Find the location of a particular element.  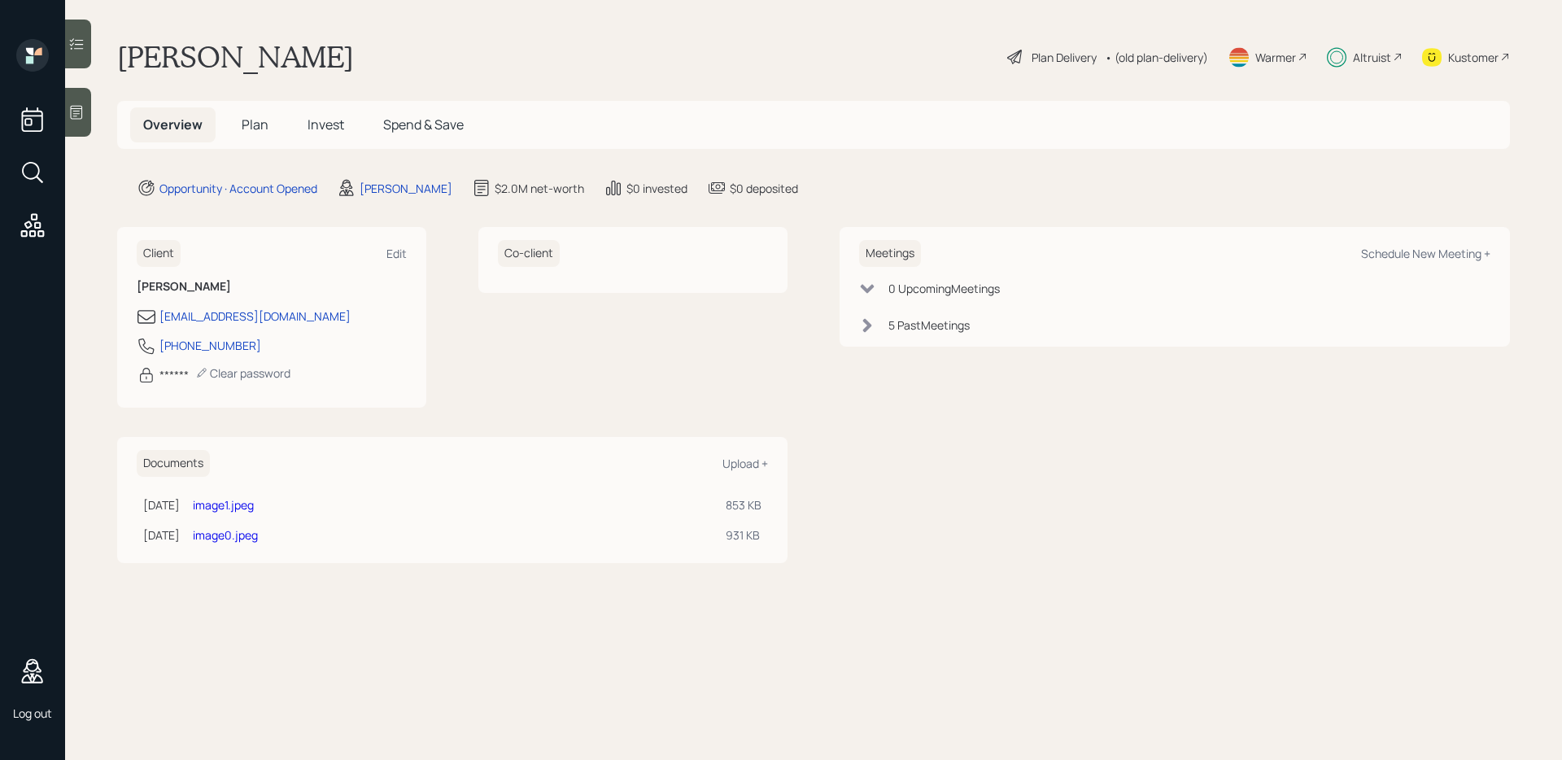

div: Altruist is located at coordinates (1372, 57).